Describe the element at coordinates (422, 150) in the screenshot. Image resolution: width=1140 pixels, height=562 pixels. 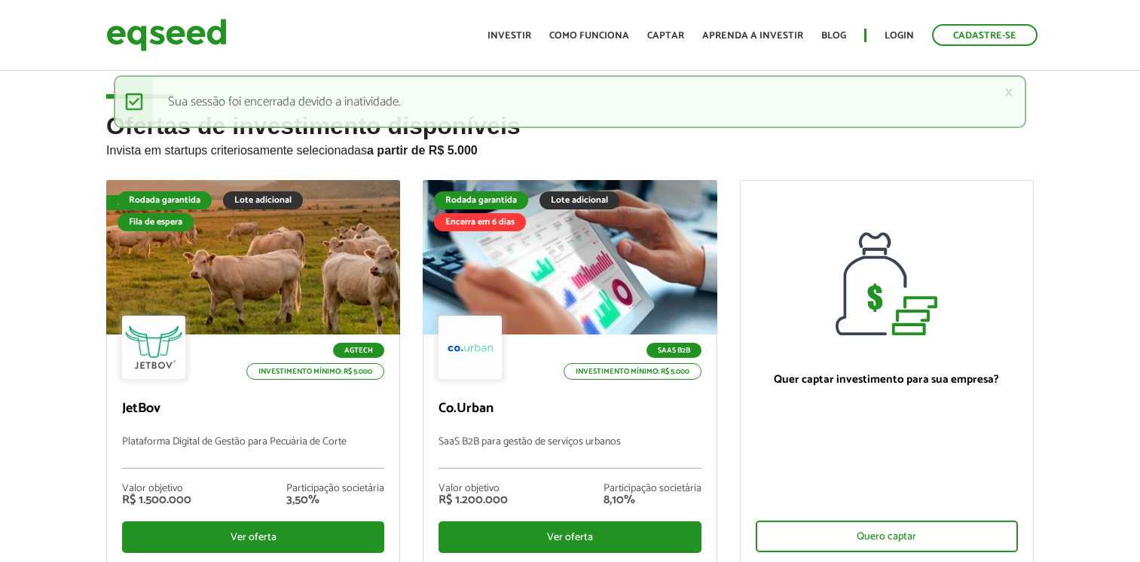
I see `strong: a partir de R$ 5.000` at that location.